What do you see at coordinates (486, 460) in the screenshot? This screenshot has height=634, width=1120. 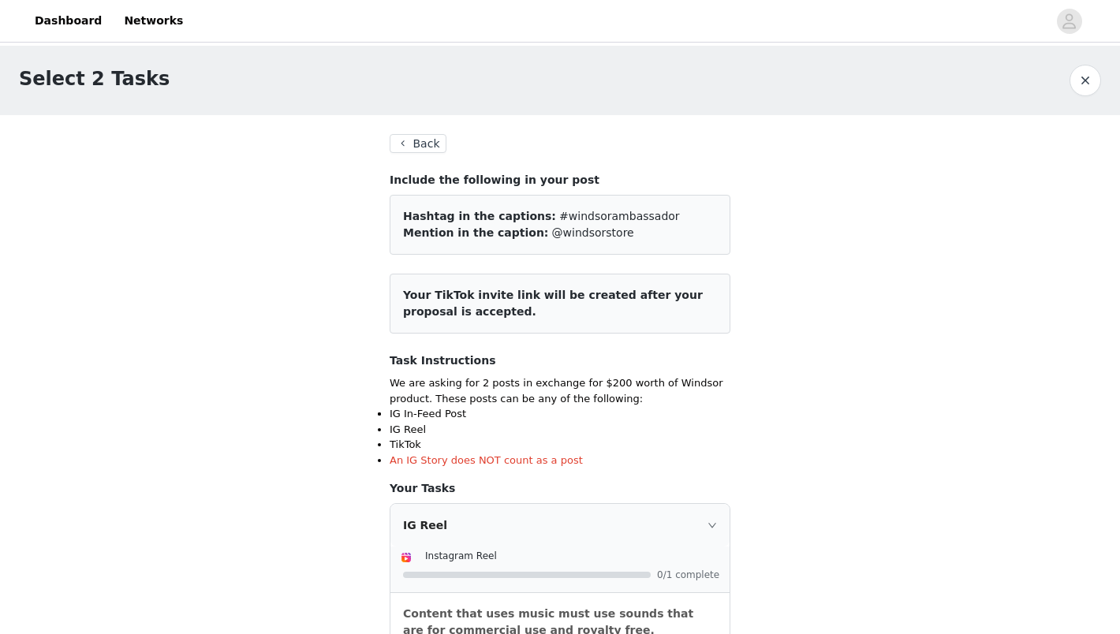 I see `span: An IG Story does NOT count as a post` at bounding box center [486, 460].